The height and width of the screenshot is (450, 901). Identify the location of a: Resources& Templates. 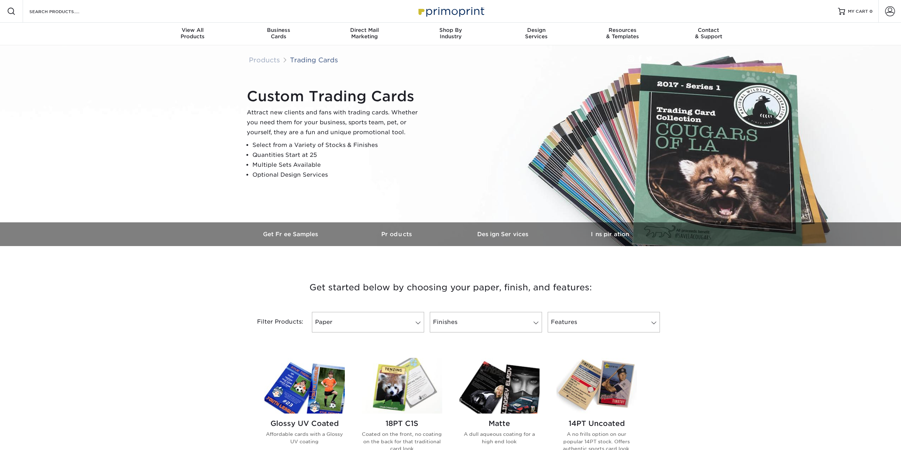
(623, 34).